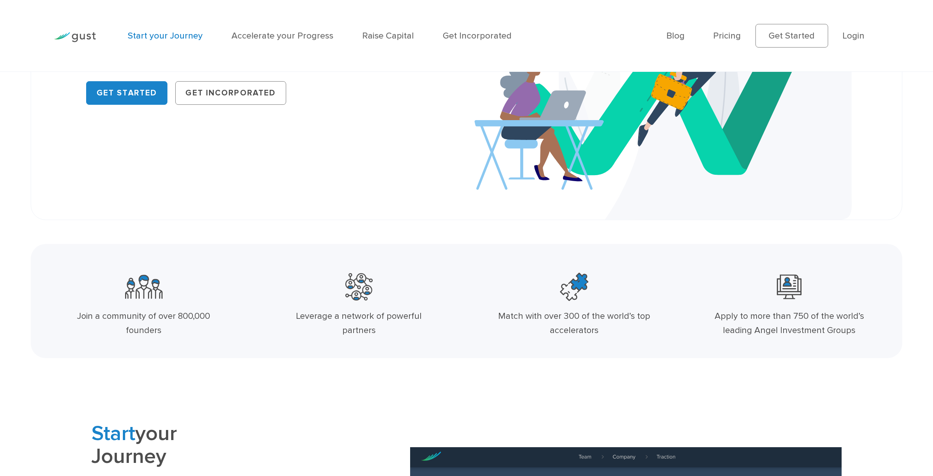 The width and height of the screenshot is (933, 476). Describe the element at coordinates (113, 434) in the screenshot. I see `span: Start` at that location.